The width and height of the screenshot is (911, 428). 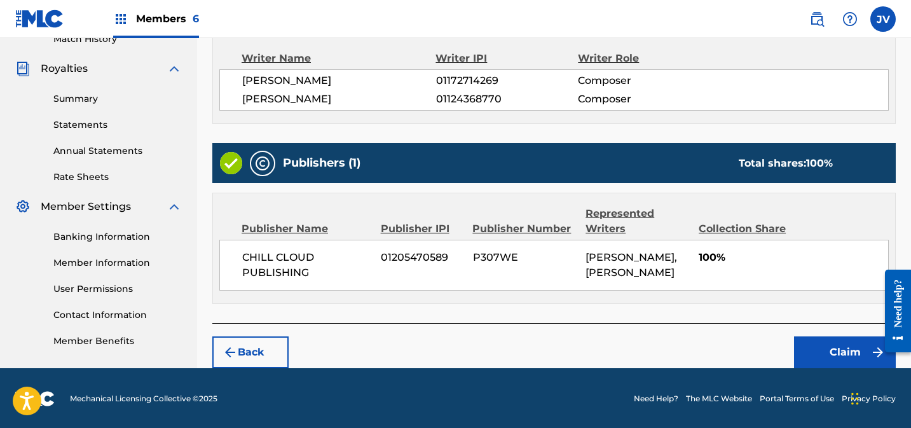 I want to click on a: Contact Information, so click(x=118, y=315).